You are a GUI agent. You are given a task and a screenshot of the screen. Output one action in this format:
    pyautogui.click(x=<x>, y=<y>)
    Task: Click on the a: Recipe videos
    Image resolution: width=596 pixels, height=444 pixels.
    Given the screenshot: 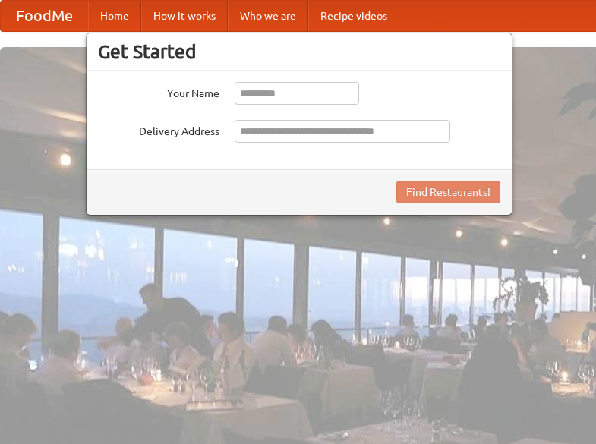 What is the action you would take?
    pyautogui.click(x=354, y=16)
    